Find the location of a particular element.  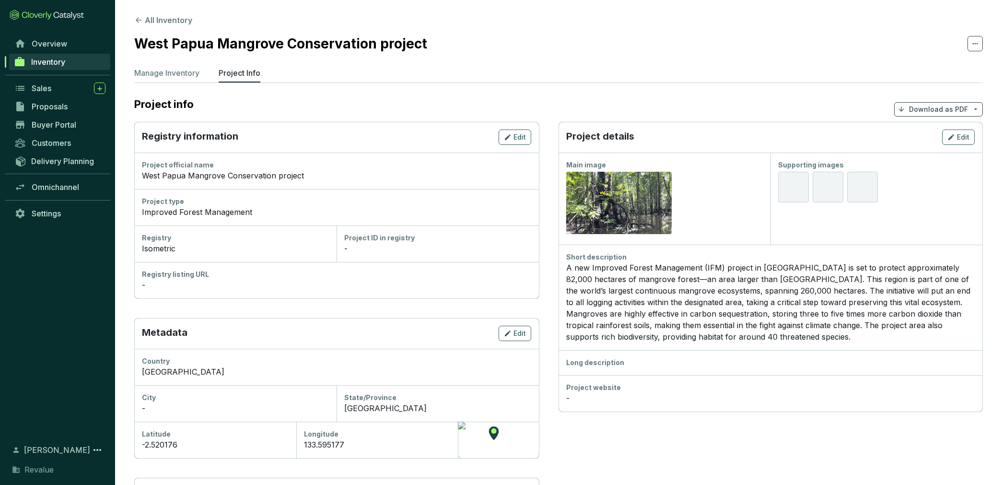

span: Inventory is located at coordinates (48, 62).